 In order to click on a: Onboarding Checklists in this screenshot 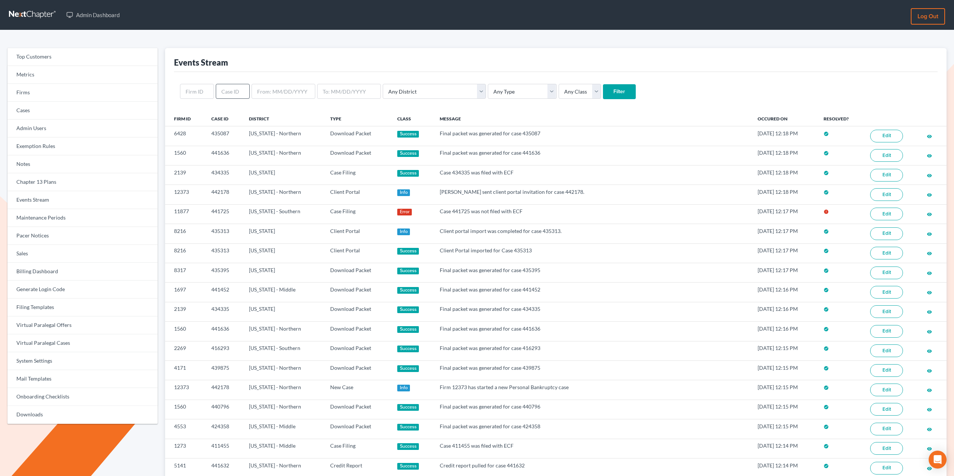, I will do `click(82, 397)`.